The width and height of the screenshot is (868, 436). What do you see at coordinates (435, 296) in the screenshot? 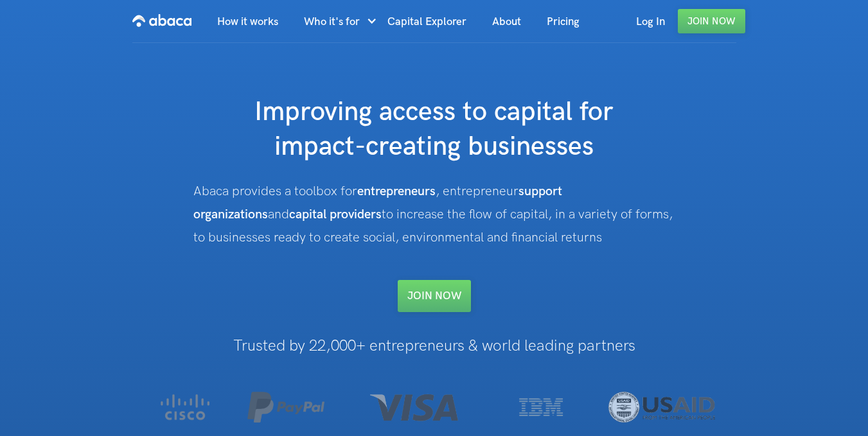
I see `a: Join NOW` at bounding box center [435, 296].